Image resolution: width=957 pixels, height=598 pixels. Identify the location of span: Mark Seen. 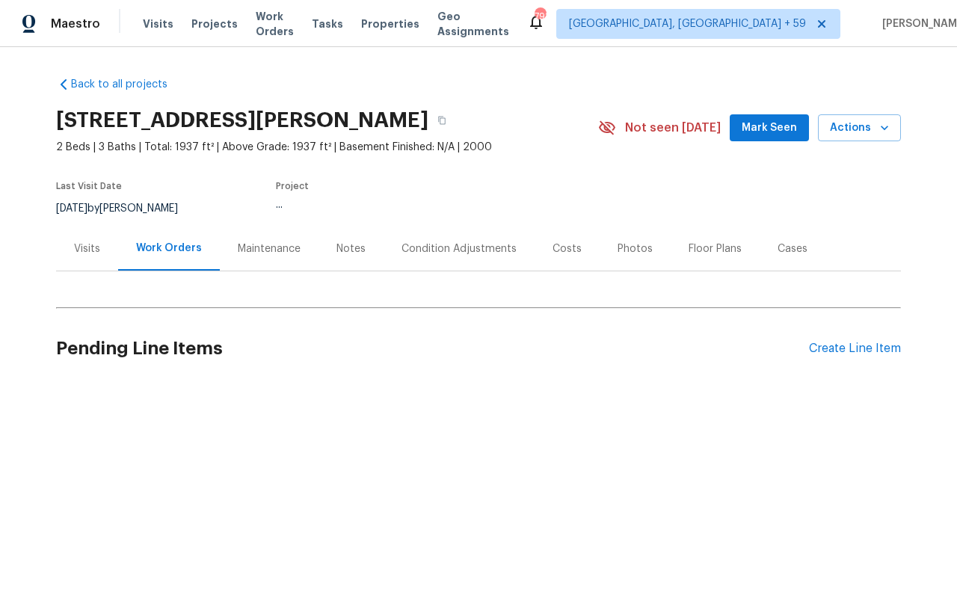
(769, 128).